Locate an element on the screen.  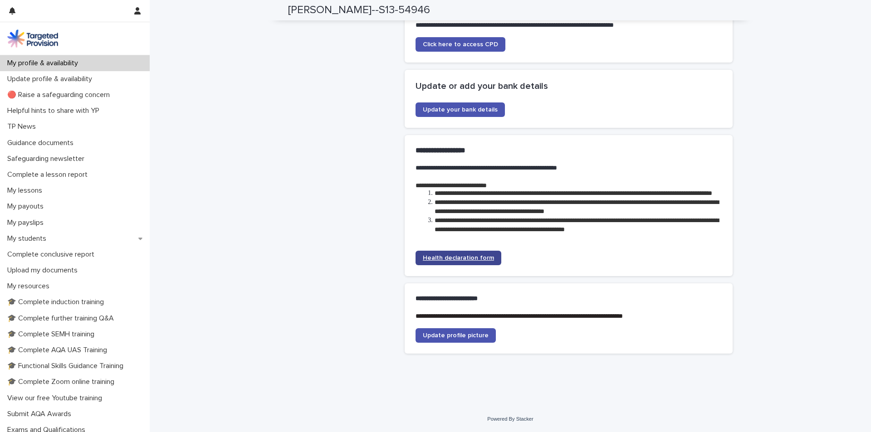
a: Click here to access CPD is located at coordinates (460, 44).